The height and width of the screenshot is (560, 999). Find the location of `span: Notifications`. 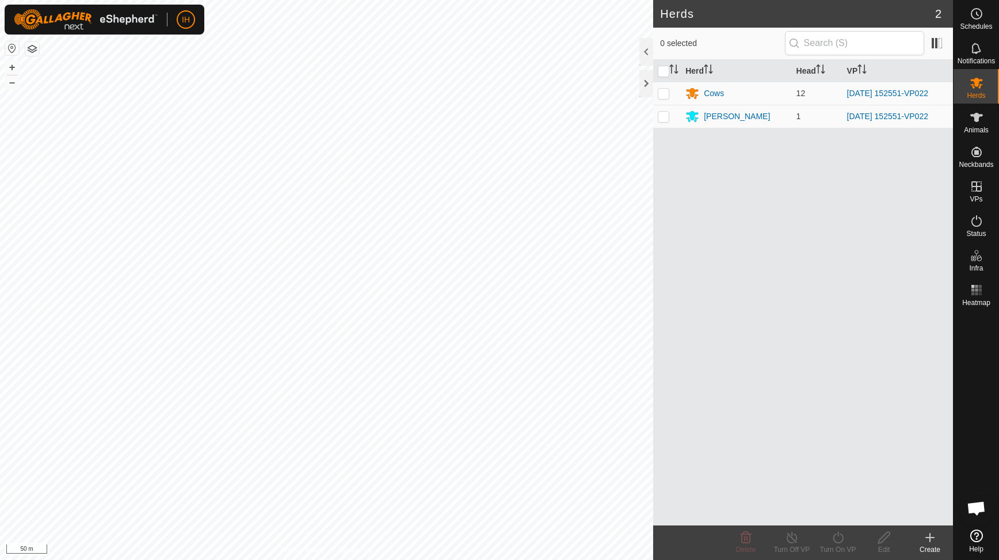

span: Notifications is located at coordinates (976, 61).